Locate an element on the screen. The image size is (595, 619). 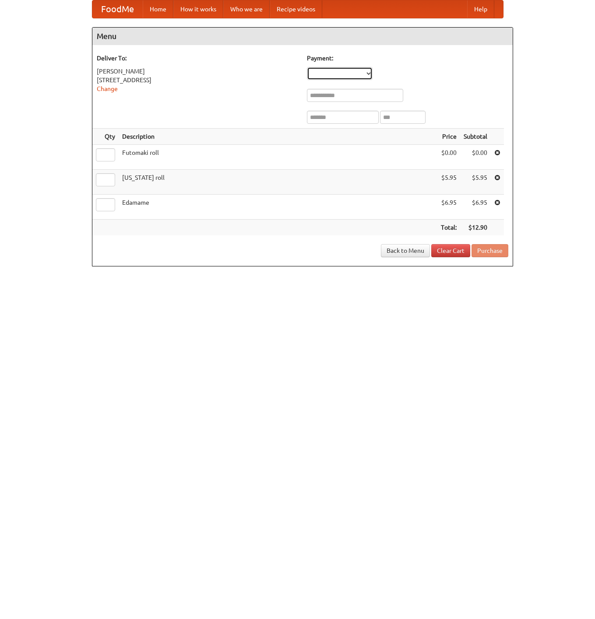
th: Subtotal is located at coordinates (475, 136).